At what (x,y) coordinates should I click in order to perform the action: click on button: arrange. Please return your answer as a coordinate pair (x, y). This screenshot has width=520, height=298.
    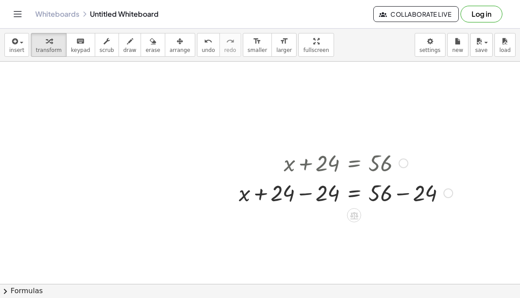
    Looking at the image, I should click on (180, 45).